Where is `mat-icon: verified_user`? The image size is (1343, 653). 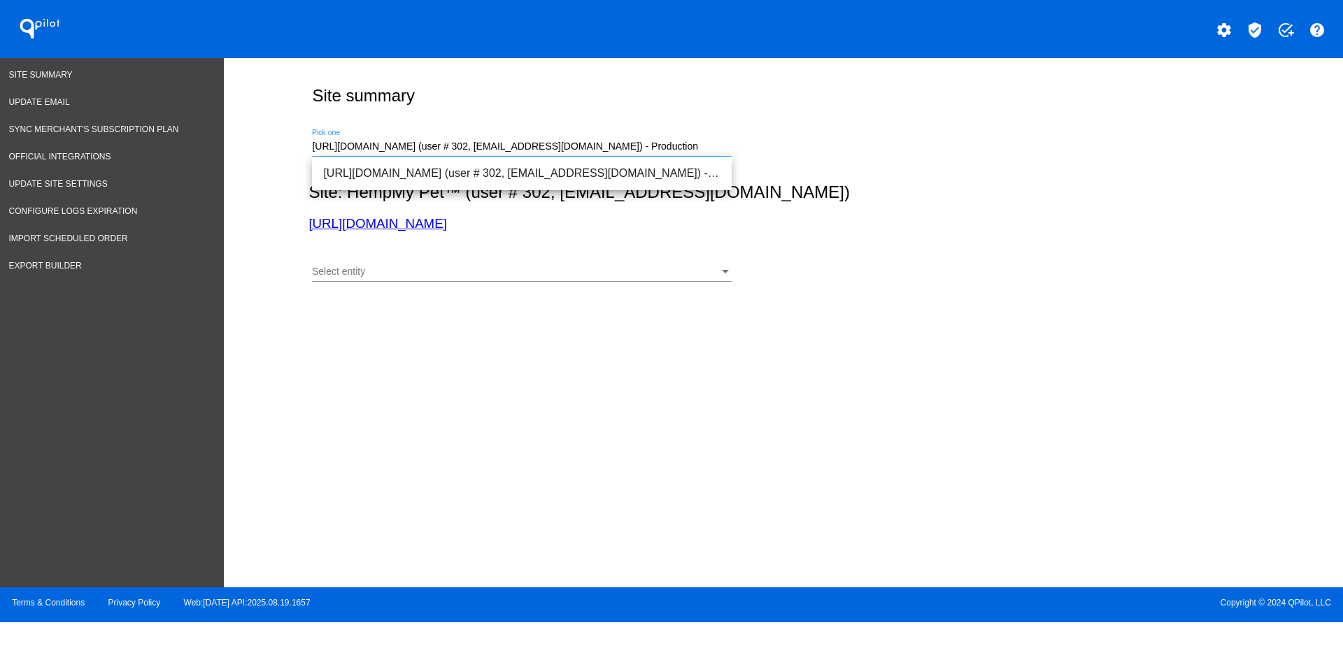
mat-icon: verified_user is located at coordinates (1254, 30).